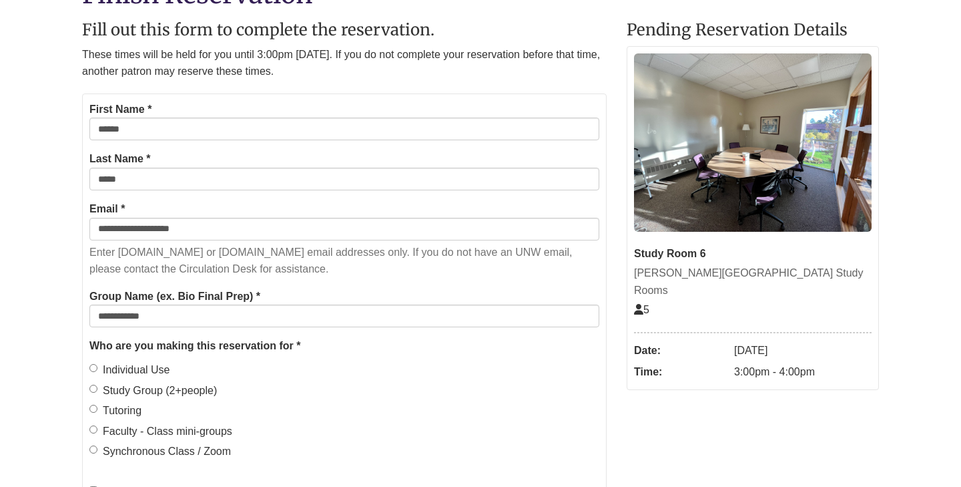 This screenshot has height=487, width=961. What do you see at coordinates (107, 209) in the screenshot?
I see `label: Email *` at bounding box center [107, 209].